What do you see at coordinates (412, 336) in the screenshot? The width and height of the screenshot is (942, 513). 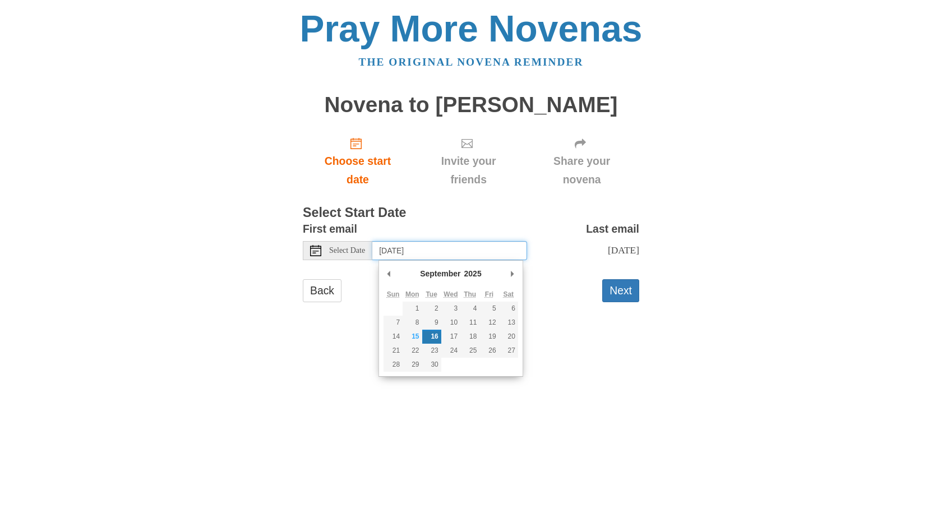 I see `button: 15` at bounding box center [412, 336].